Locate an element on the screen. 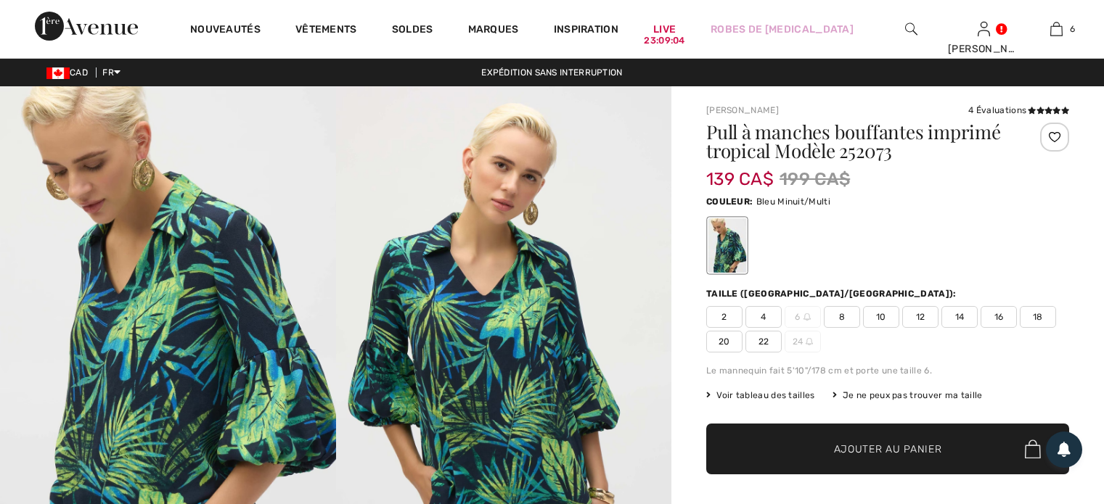 Image resolution: width=1104 pixels, height=504 pixels. img: Mes infos is located at coordinates (984, 29).